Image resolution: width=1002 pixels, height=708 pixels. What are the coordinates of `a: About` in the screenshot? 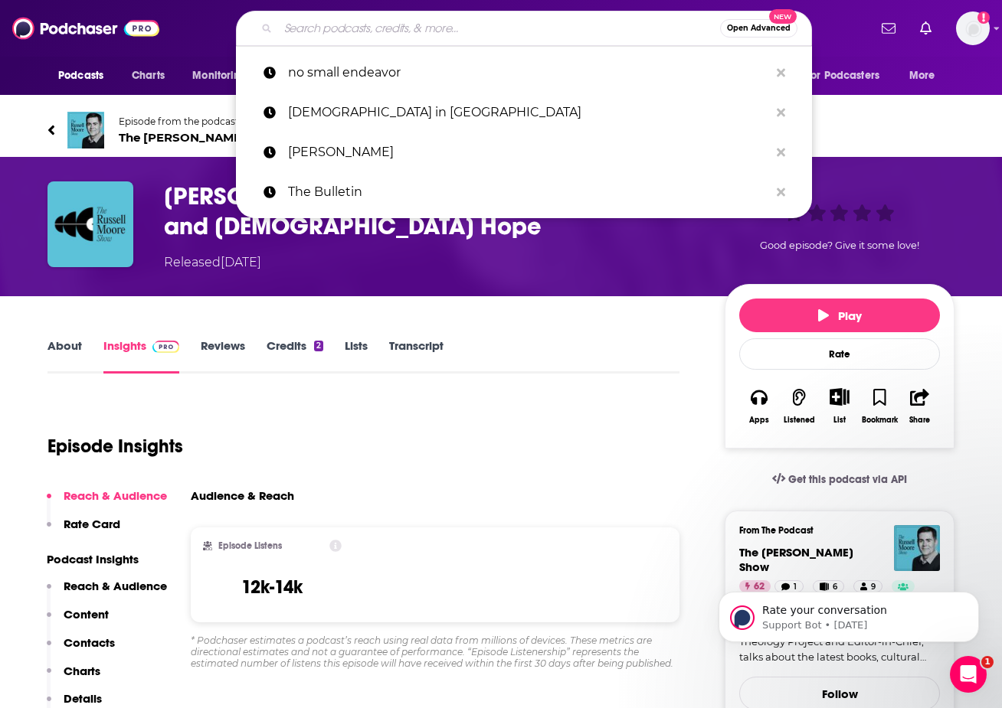 It's located at (64, 356).